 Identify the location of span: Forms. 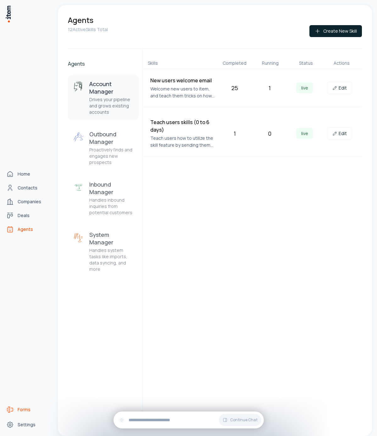
(24, 410).